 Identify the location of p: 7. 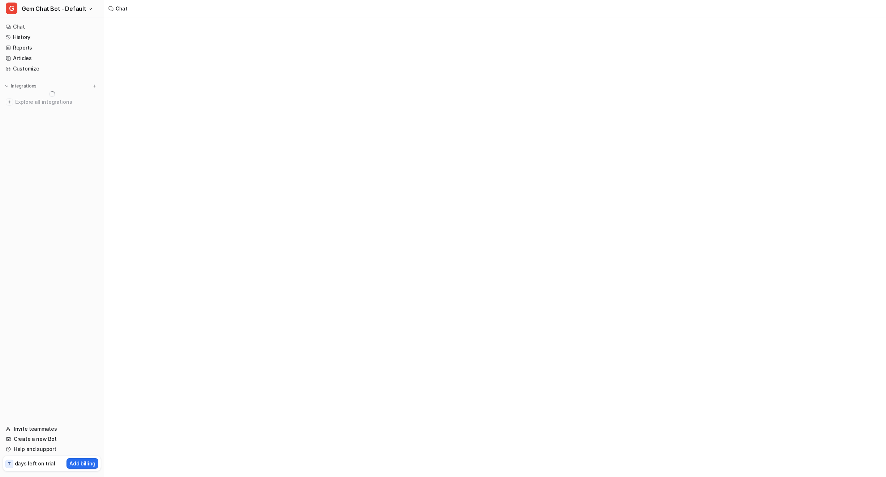
(9, 464).